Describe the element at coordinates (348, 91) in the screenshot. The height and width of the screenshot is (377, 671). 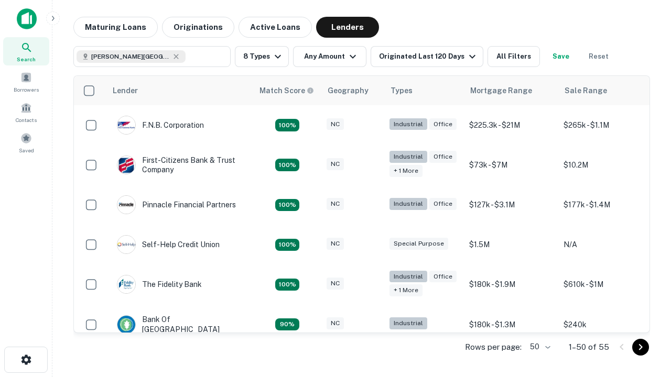
I see `div: Geography` at that location.